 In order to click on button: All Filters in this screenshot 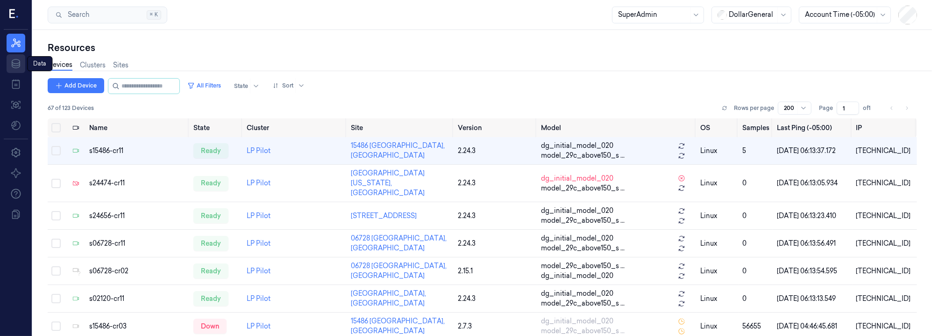, I will do `click(204, 86)`.